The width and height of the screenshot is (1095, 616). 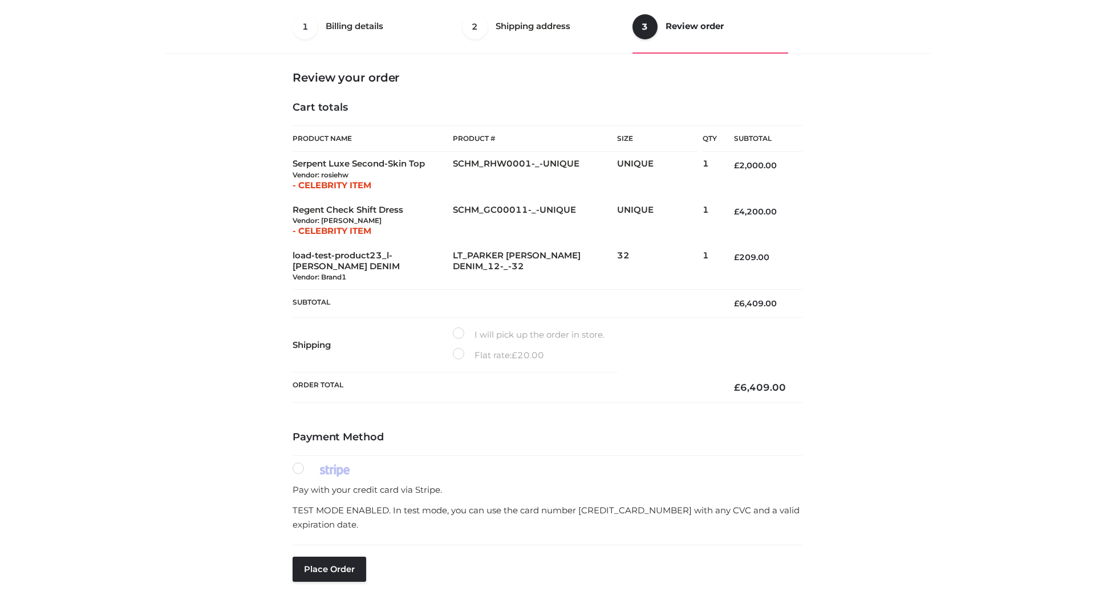 I want to click on th: Qty, so click(x=710, y=139).